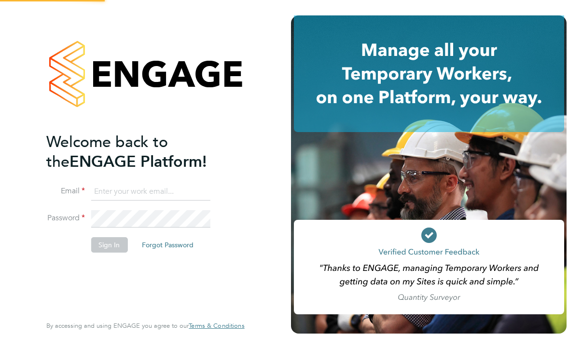 This screenshot has width=582, height=349. What do you see at coordinates (140, 152) in the screenshot?
I see `h2: ENGAGE Platform!` at bounding box center [140, 152].